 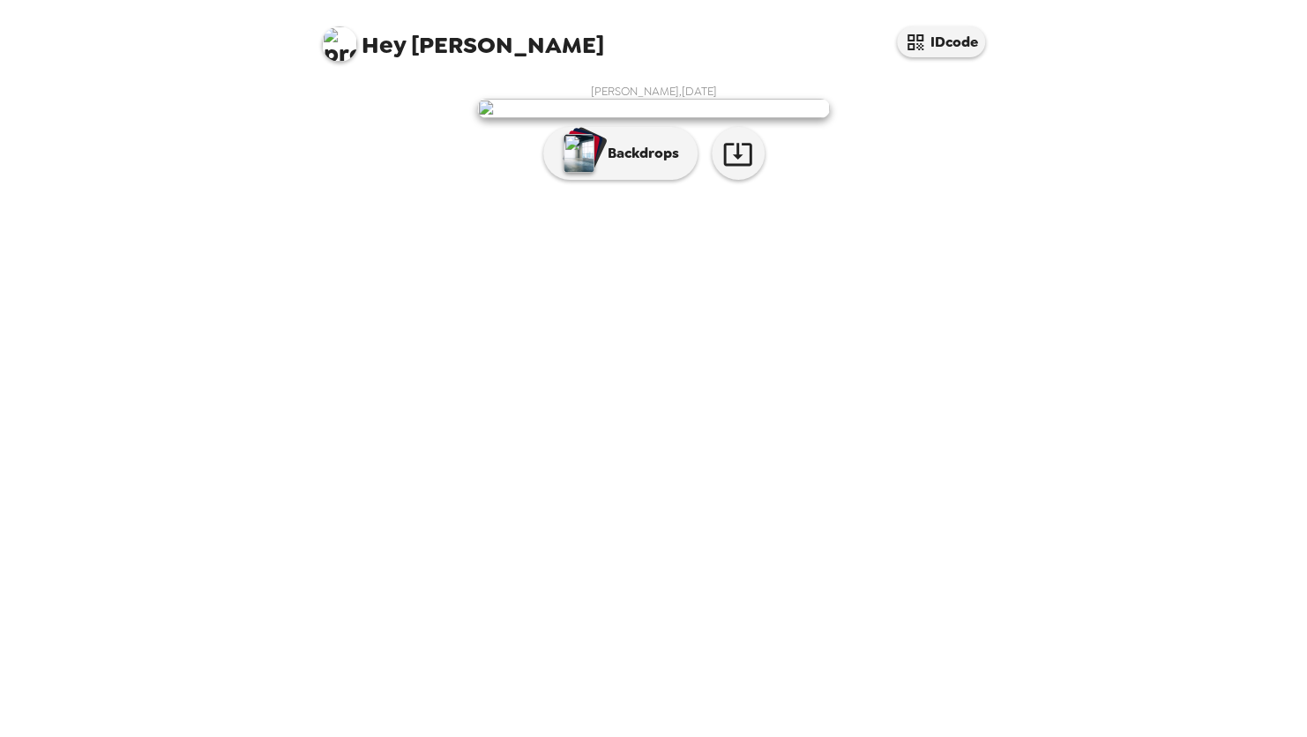 I want to click on img: user, so click(x=653, y=108).